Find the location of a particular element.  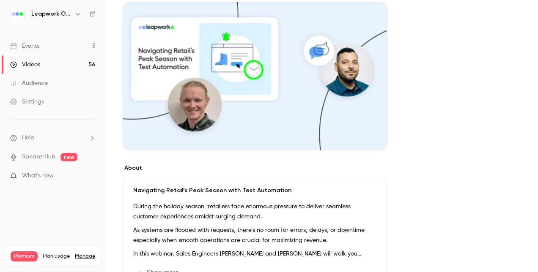

div: Events is located at coordinates (25, 46).